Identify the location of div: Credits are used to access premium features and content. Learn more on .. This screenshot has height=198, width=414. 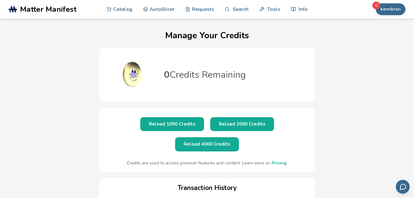
(207, 163).